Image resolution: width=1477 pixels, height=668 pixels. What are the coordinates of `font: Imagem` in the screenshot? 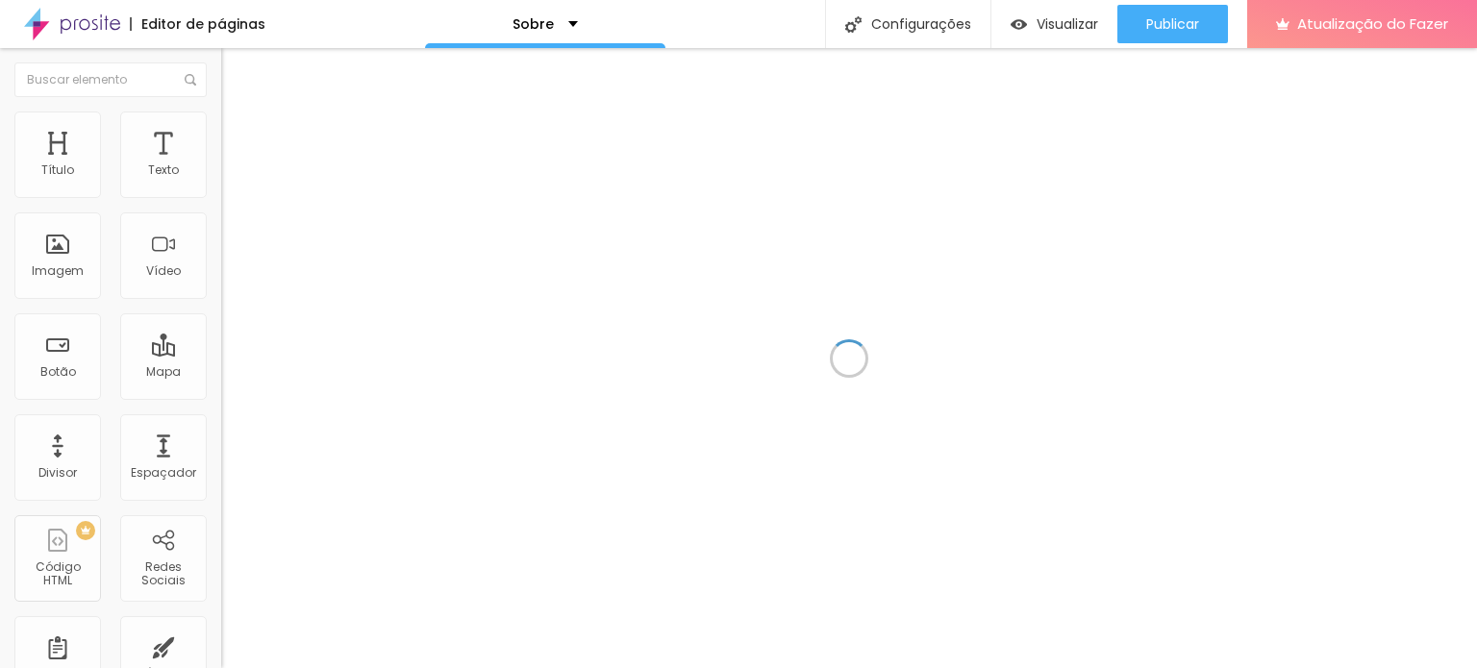 It's located at (58, 270).